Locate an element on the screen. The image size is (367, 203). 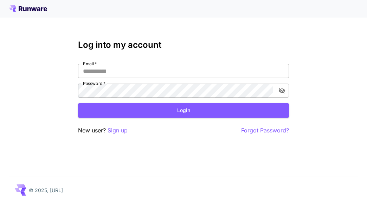
label: Email is located at coordinates (90, 64).